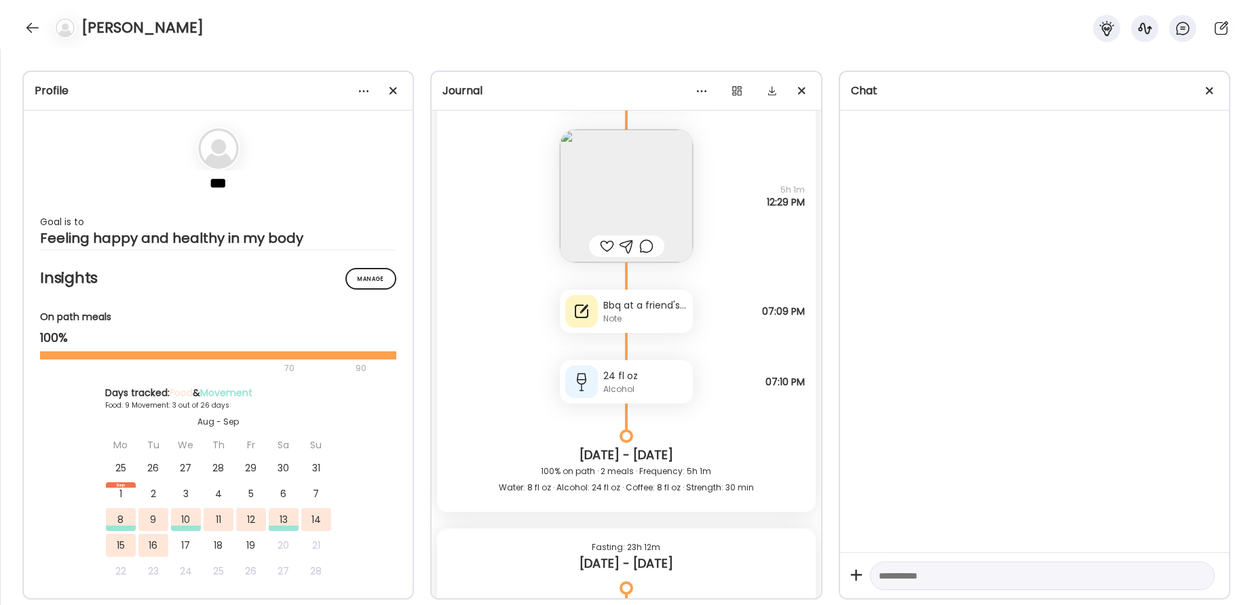 The width and height of the screenshot is (1252, 605). I want to click on div: Tu, so click(153, 445).